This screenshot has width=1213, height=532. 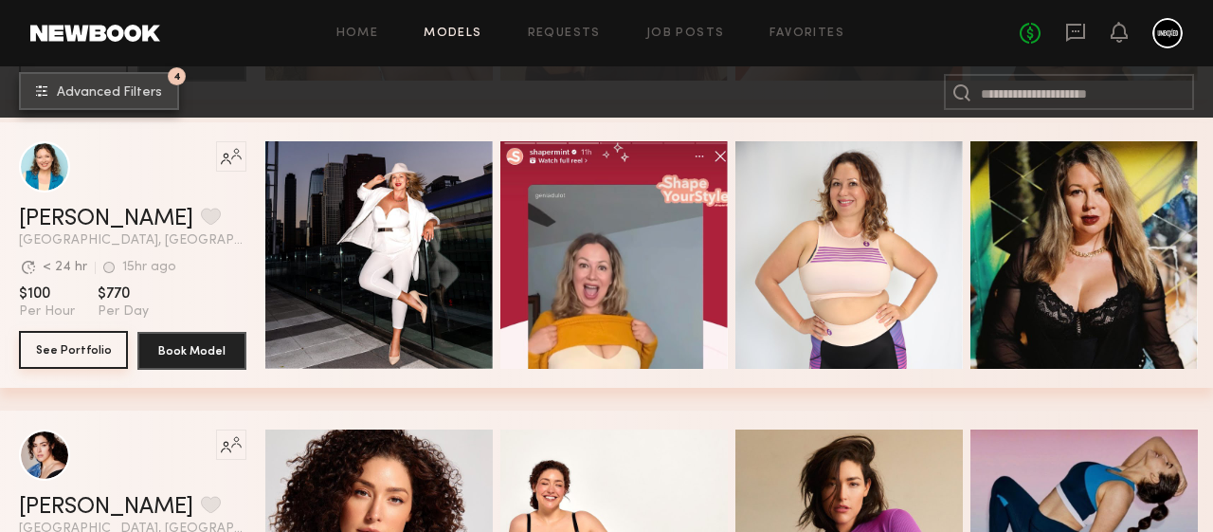 I want to click on button: 4Advanced Filters, so click(x=99, y=91).